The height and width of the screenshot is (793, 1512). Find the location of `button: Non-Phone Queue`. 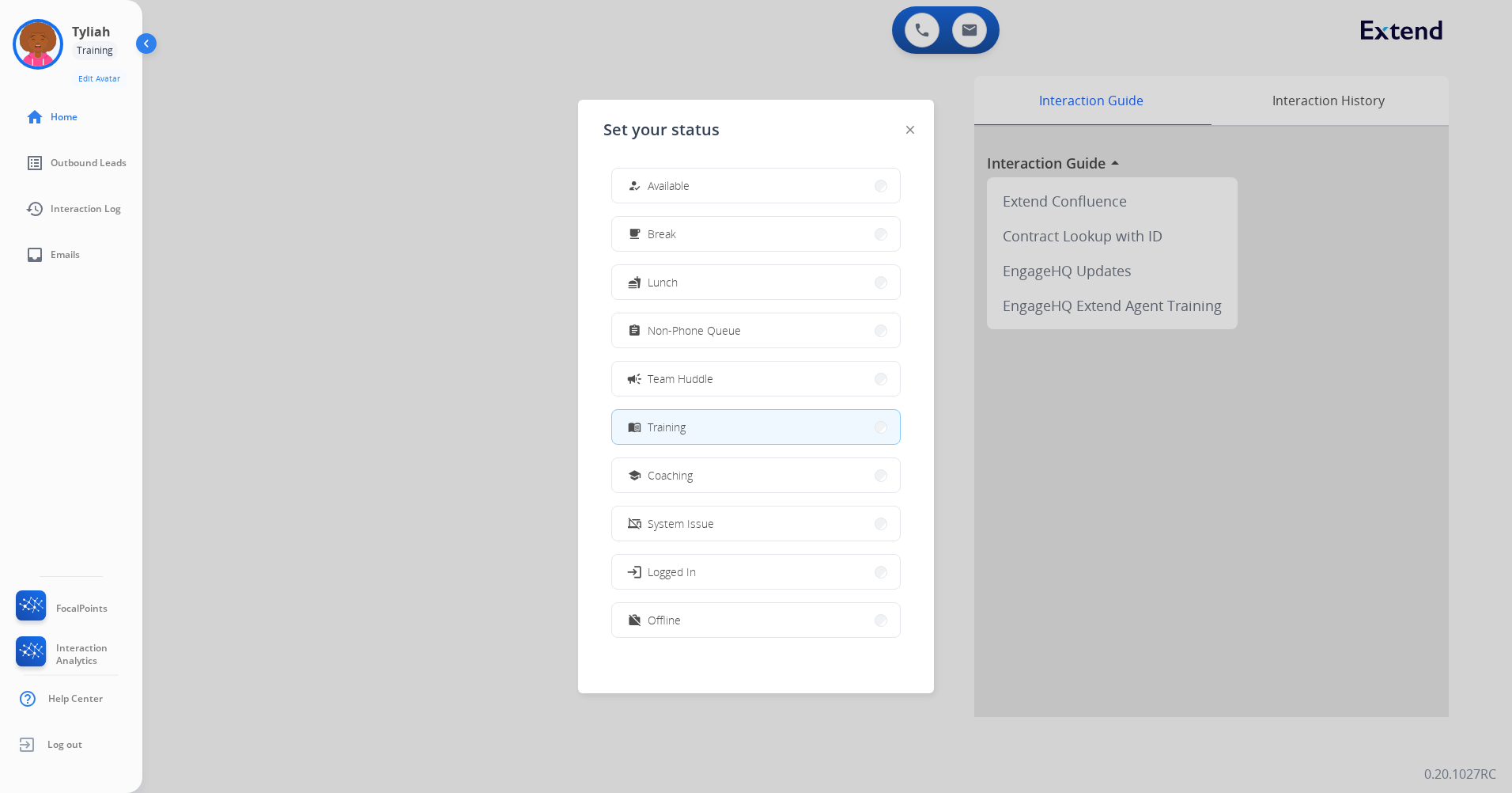

button: Non-Phone Queue is located at coordinates (756, 330).